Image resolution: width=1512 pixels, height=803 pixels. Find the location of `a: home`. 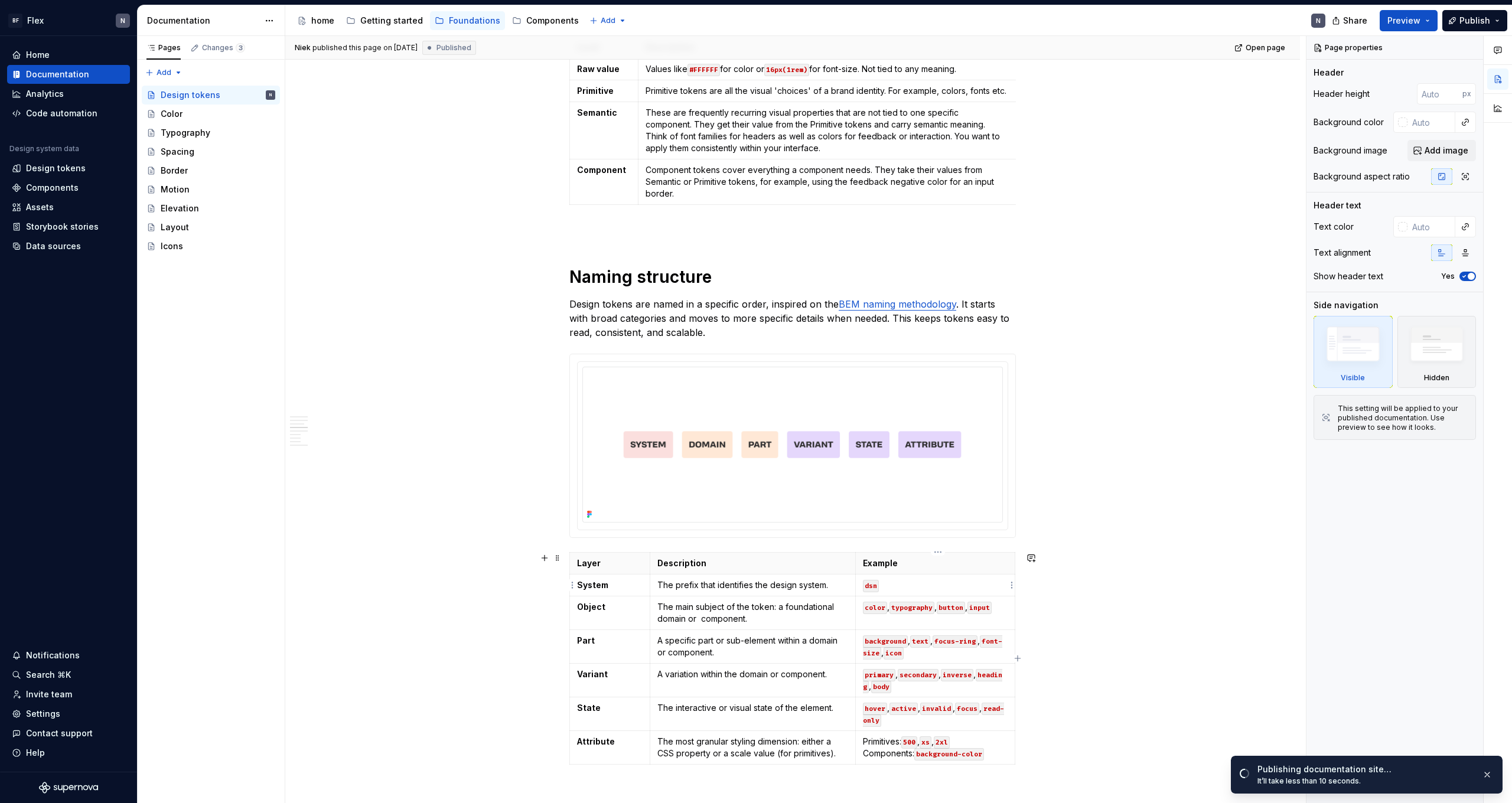

a: home is located at coordinates (316, 21).